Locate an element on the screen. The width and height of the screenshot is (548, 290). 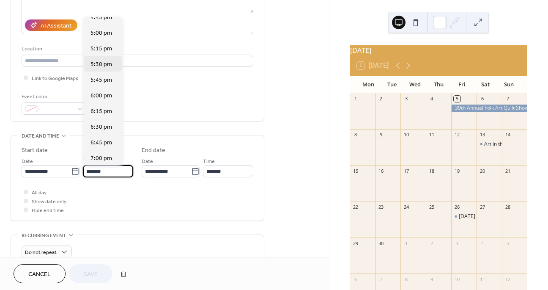
div: 17 is located at coordinates (406, 170).